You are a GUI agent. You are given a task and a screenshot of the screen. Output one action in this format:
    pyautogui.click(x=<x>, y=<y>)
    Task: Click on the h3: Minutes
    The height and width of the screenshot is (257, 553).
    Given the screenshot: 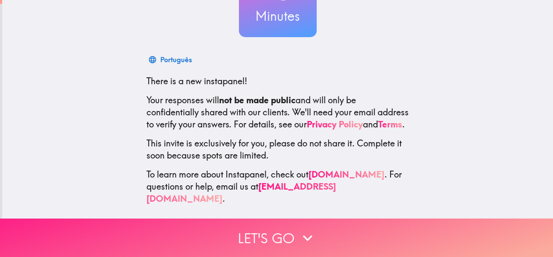 What is the action you would take?
    pyautogui.click(x=278, y=16)
    